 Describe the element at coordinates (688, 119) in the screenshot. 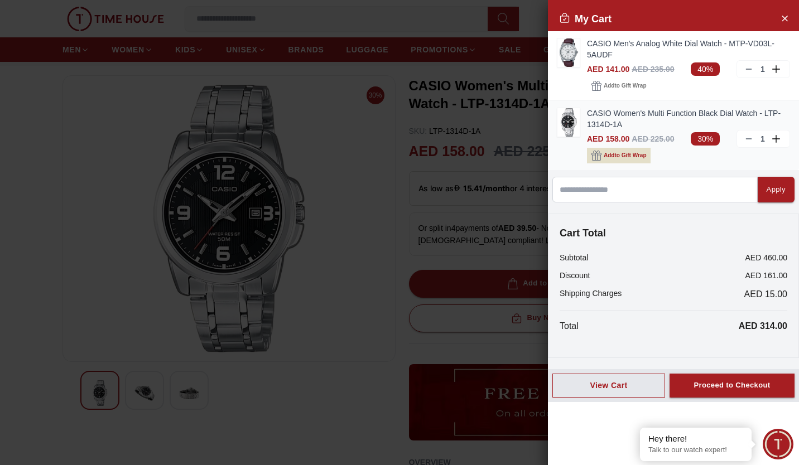

I see `a: CASIO Women's Multi Function Black Dial Watch - LTP-1314D-1A` at that location.